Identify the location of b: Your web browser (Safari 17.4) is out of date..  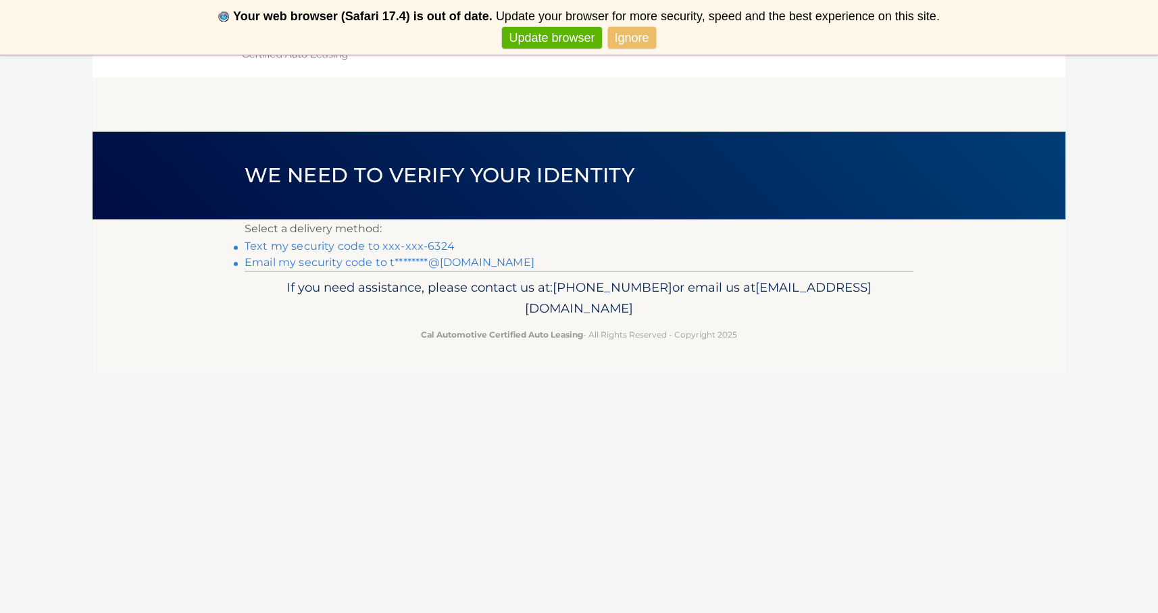
(363, 16).